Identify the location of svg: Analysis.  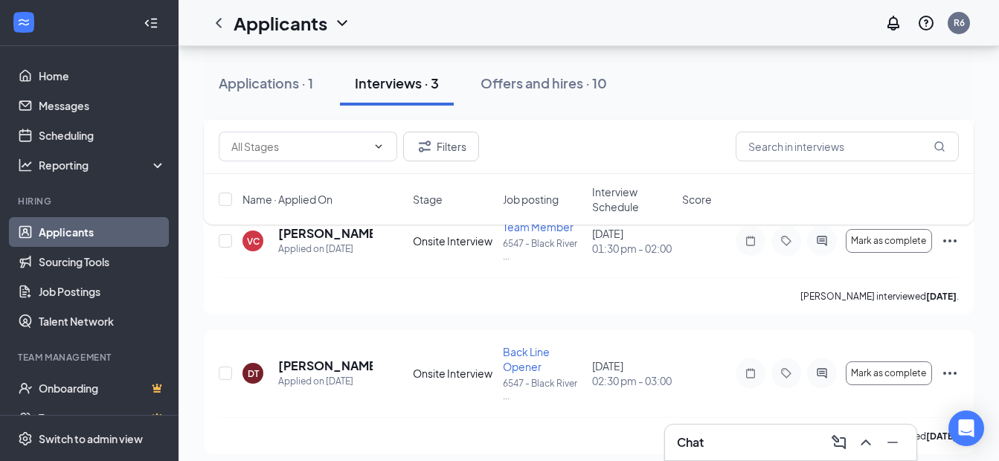
(25, 165).